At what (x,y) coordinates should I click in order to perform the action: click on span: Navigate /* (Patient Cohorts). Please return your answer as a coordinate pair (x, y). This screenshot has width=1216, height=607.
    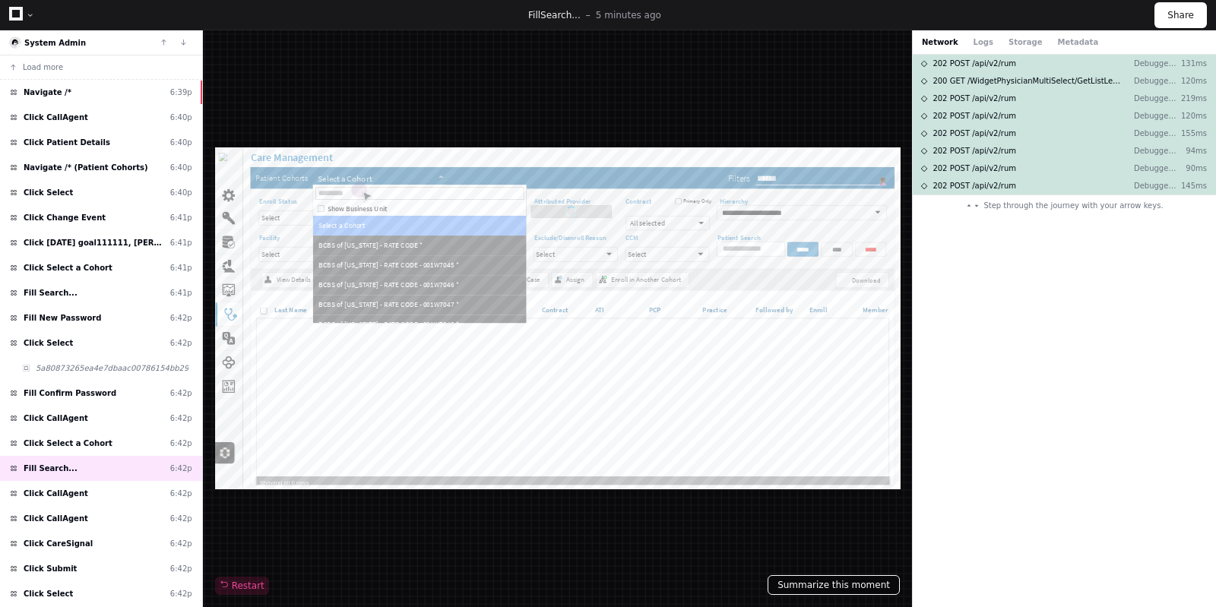
    Looking at the image, I should click on (86, 167).